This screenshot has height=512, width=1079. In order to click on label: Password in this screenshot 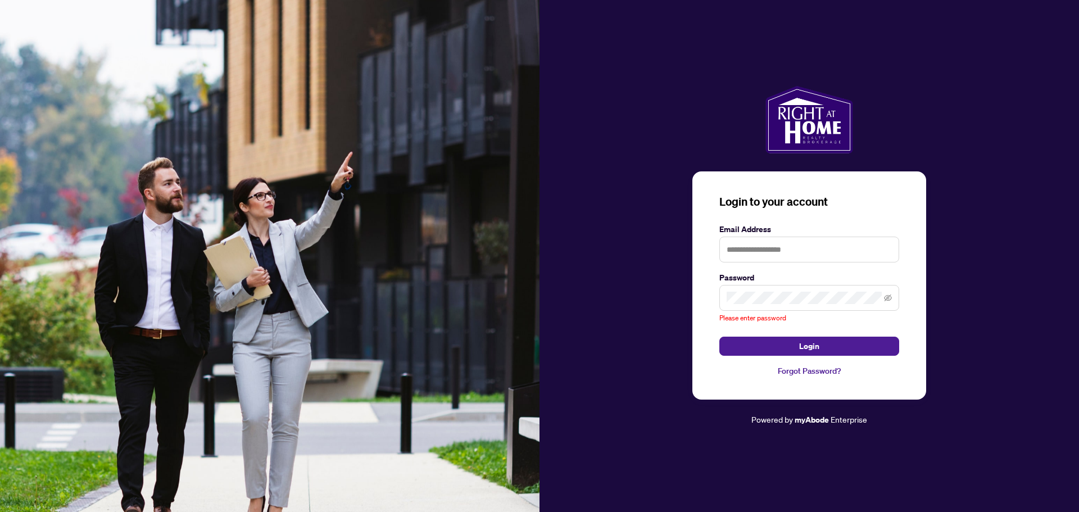, I will do `click(809, 278)`.